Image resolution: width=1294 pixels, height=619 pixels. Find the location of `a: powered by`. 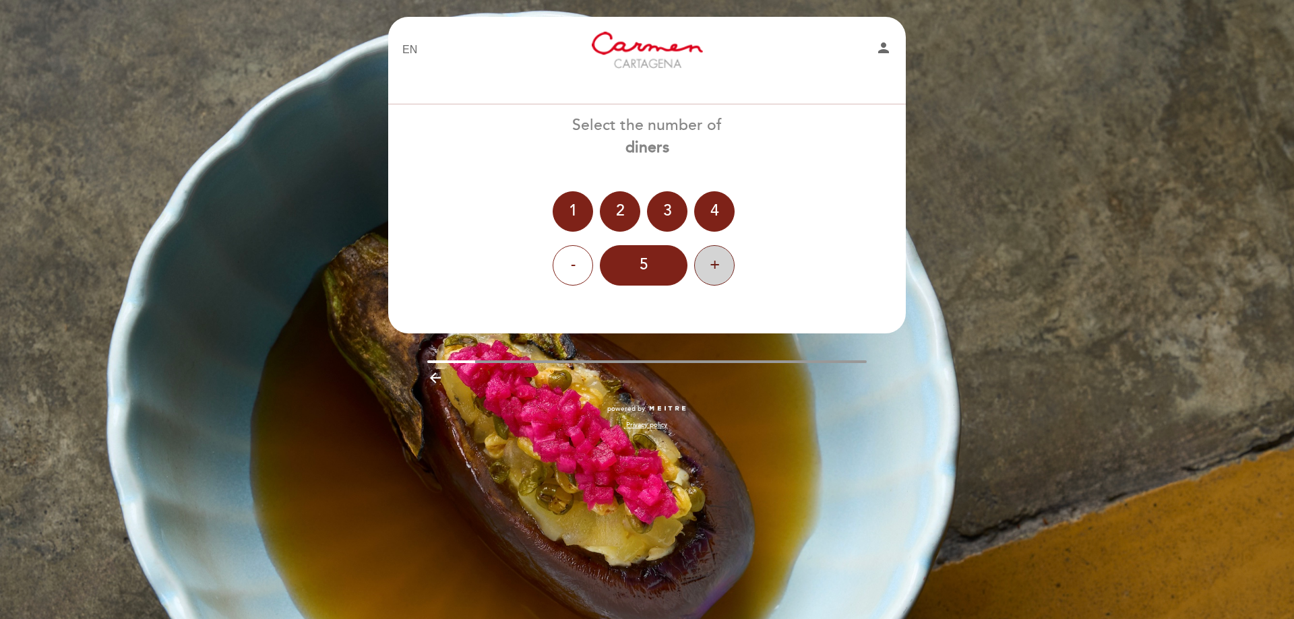

a: powered by is located at coordinates (647, 409).